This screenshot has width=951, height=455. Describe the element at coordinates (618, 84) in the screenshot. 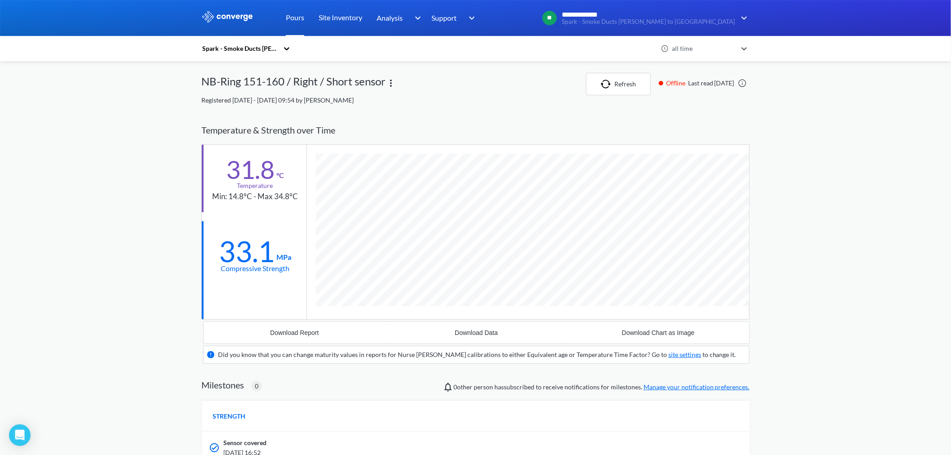

I see `button: Refresh` at that location.